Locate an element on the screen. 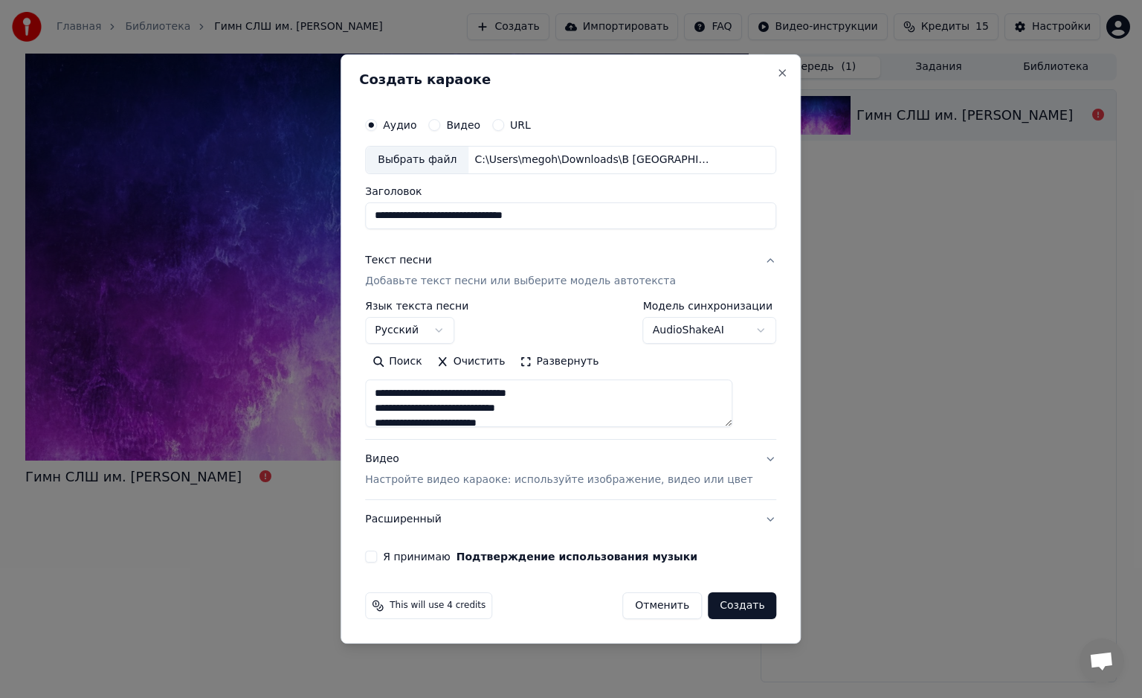 The width and height of the screenshot is (1142, 698). button: Очистить is located at coordinates (471, 361).